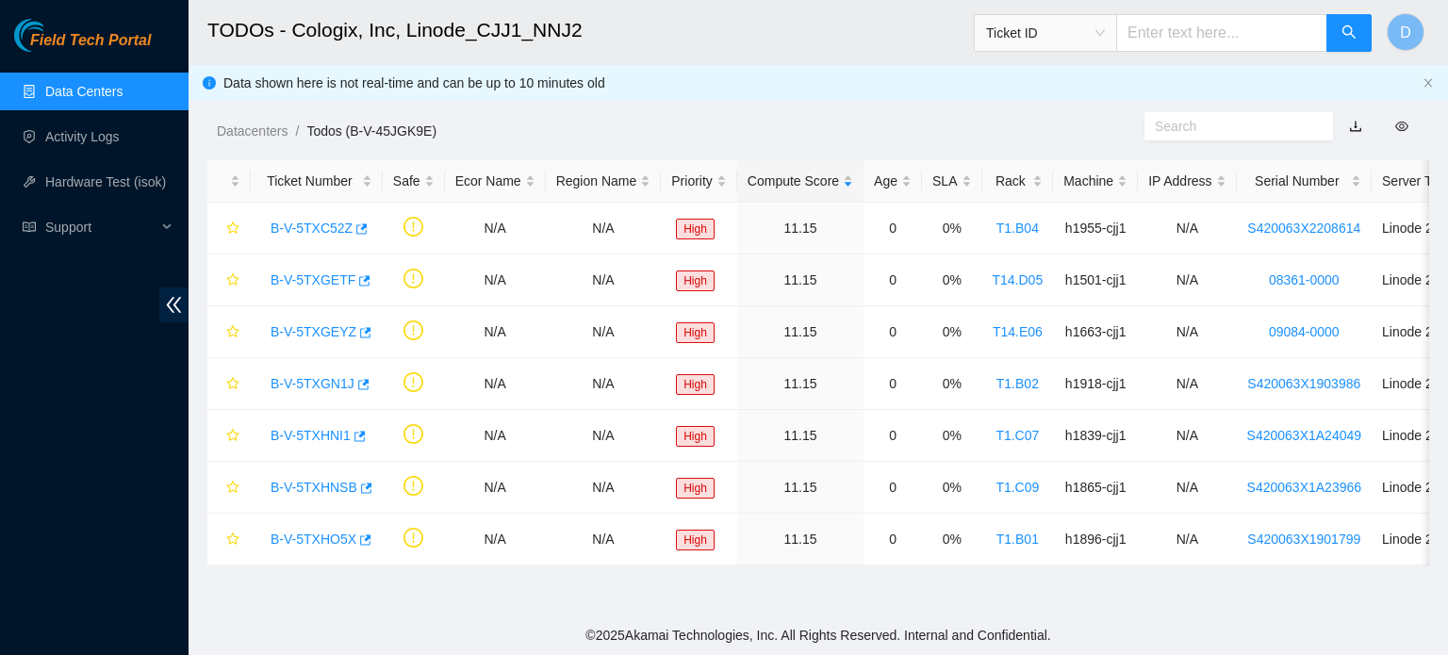 The width and height of the screenshot is (1448, 655). I want to click on input: Enter text here..., so click(1222, 33).